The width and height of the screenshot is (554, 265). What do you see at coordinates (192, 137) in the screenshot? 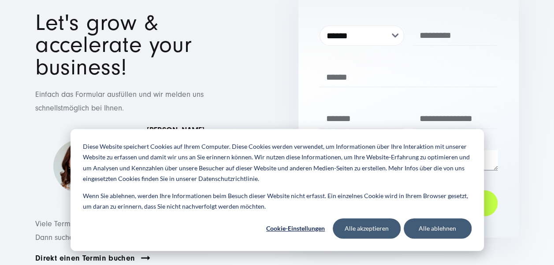
I see `p: CRO SUNZINET` at bounding box center [192, 137].